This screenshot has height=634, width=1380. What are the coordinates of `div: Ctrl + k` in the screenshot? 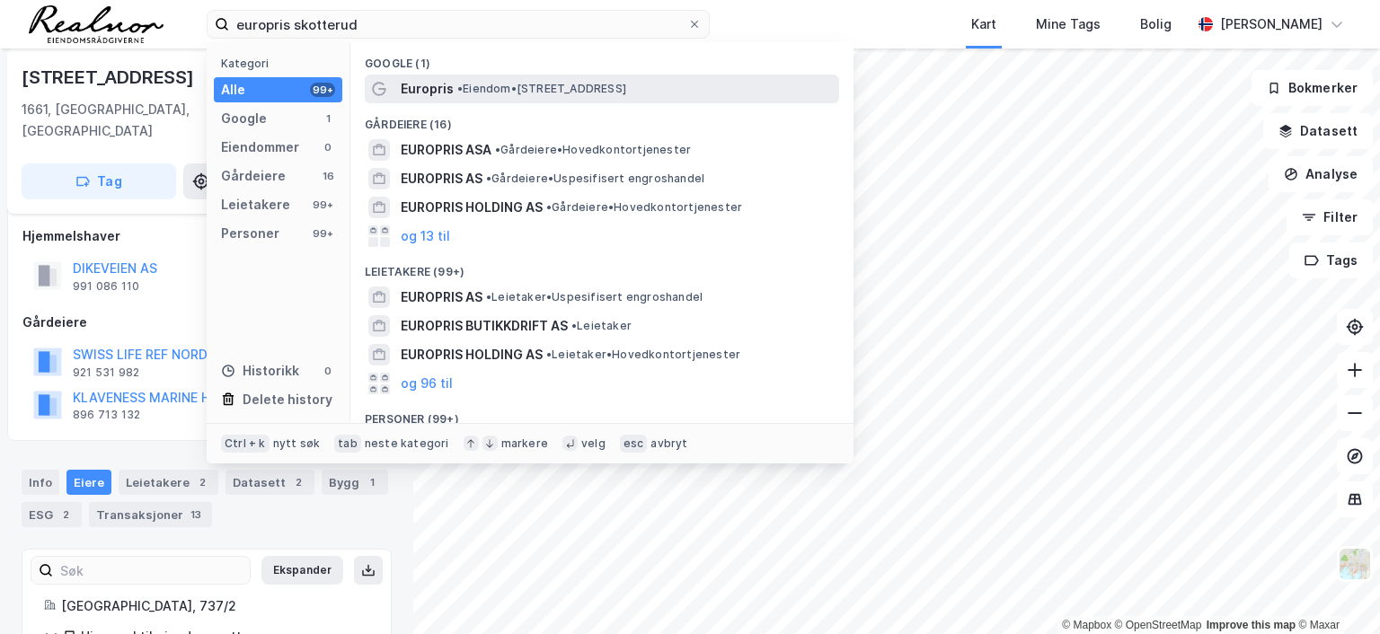 It's located at (245, 444).